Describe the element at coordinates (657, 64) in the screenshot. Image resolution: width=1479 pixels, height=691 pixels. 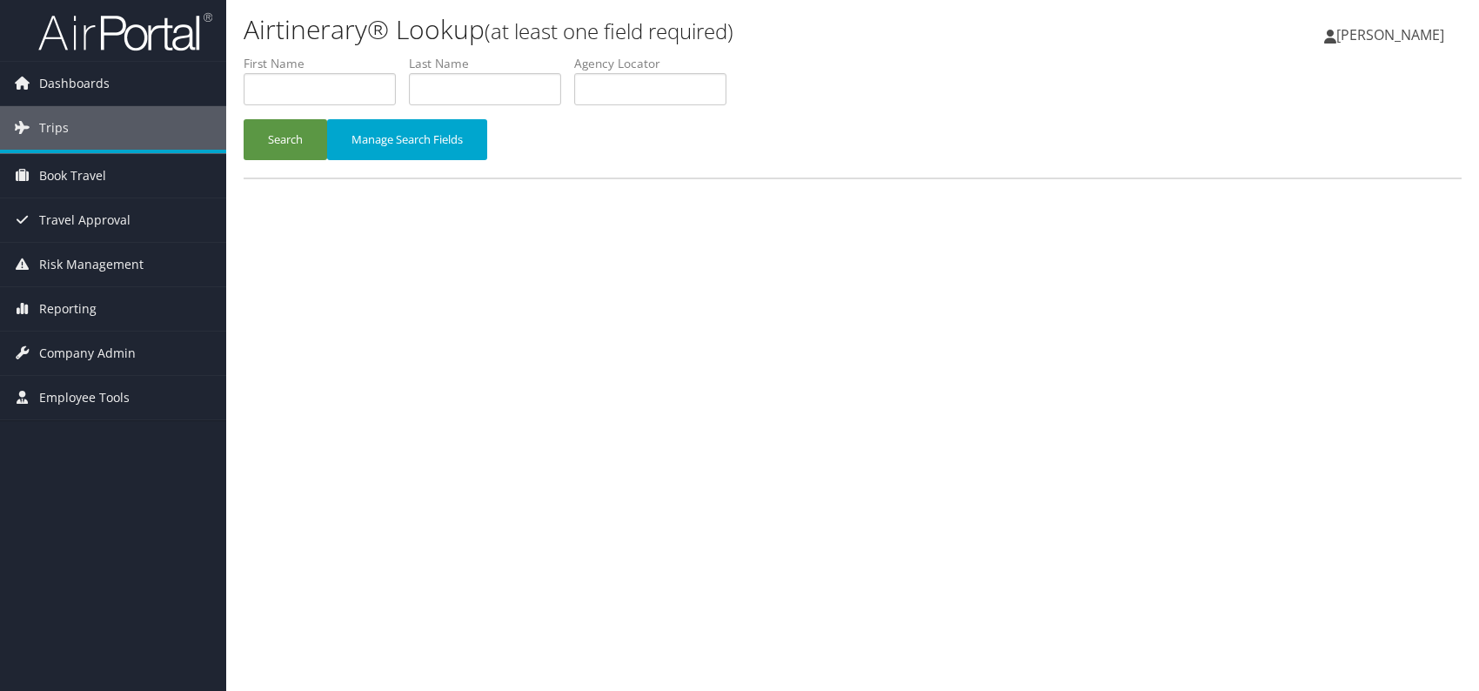
I see `label: Agency Locator` at that location.